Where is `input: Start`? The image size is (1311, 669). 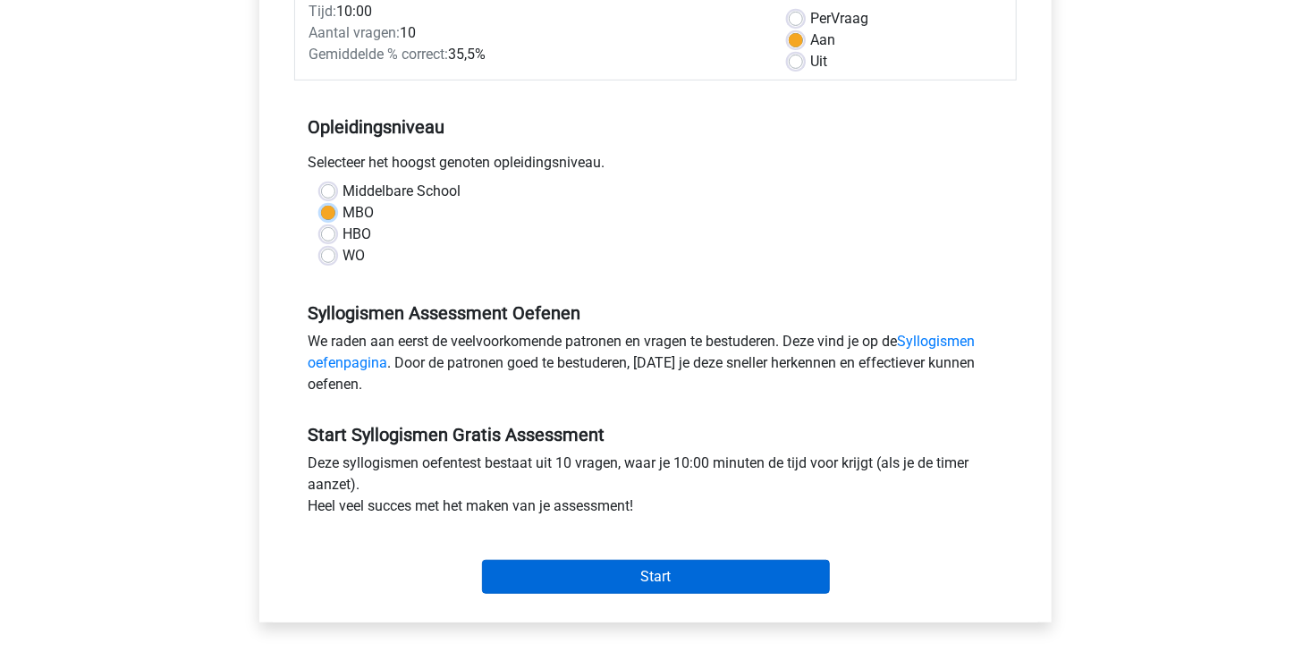
input: Start is located at coordinates (655, 577).